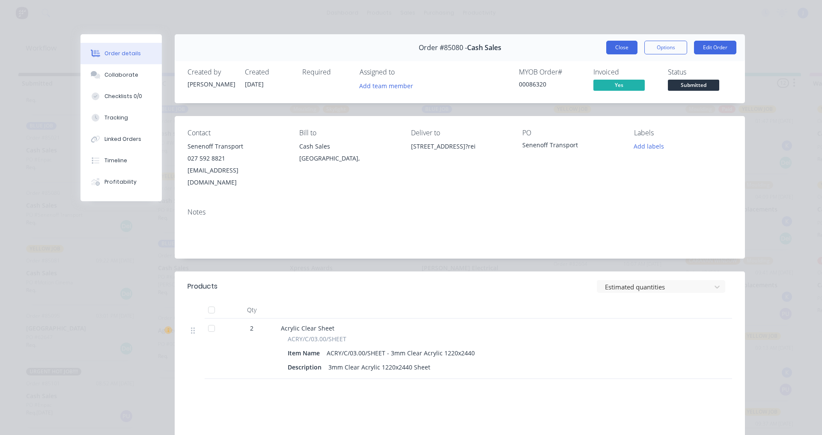  What do you see at coordinates (269, 72) in the screenshot?
I see `div: Created` at bounding box center [269, 72].